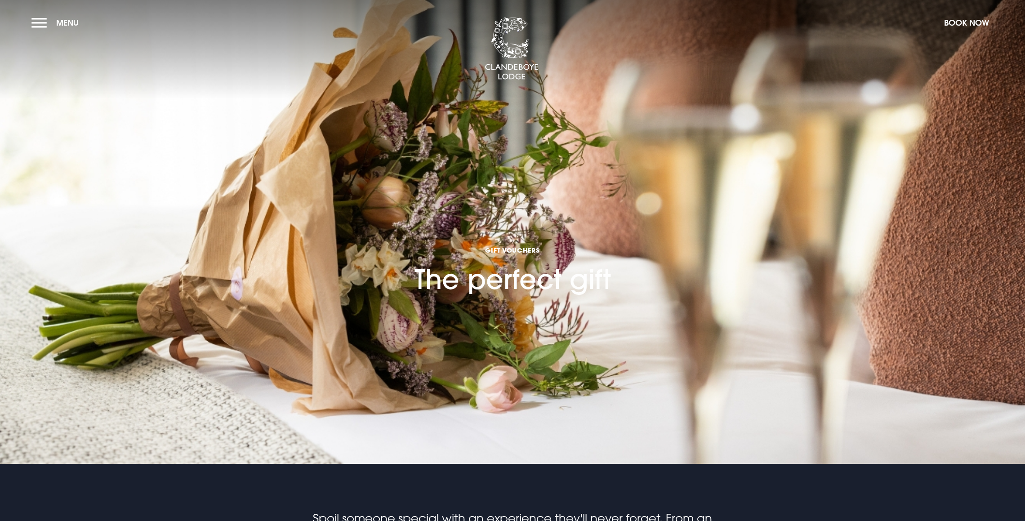 The height and width of the screenshot is (521, 1025). I want to click on button: Book Now, so click(966, 22).